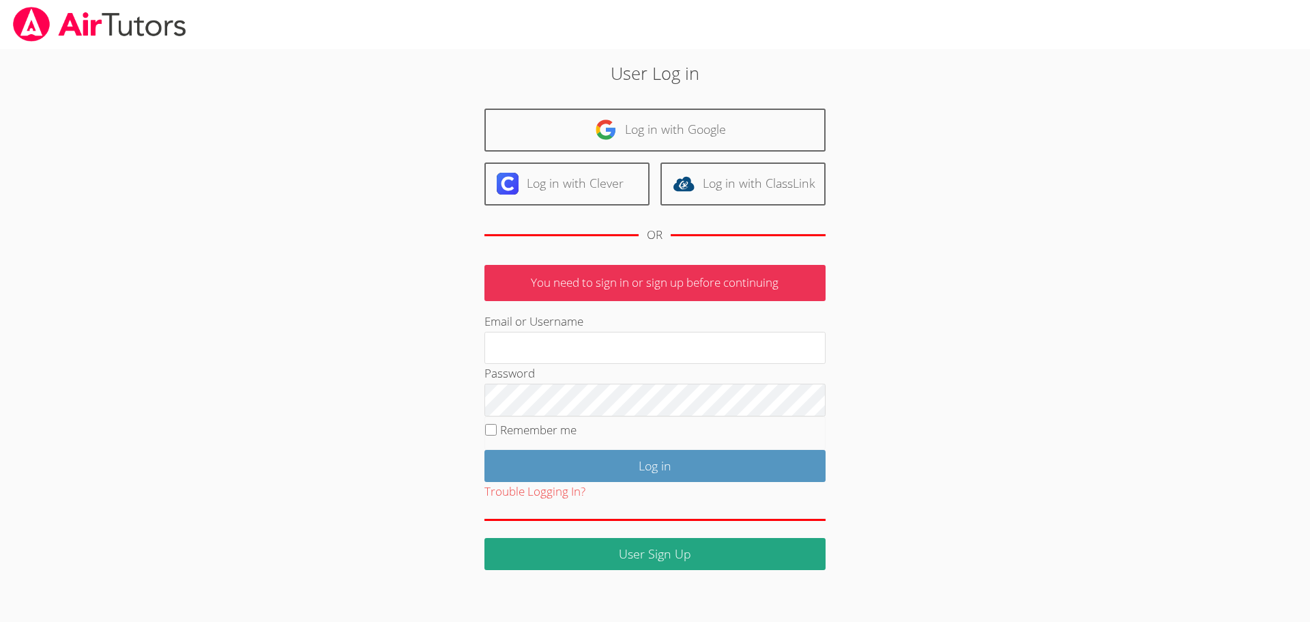 This screenshot has width=1310, height=622. What do you see at coordinates (508, 184) in the screenshot?
I see `img: clever-logo-6eab21bc6e7a338710f1a6ff85c0baf02591cd810cc4098c63d3a4b26e2feb20.svg` at bounding box center [508, 184].